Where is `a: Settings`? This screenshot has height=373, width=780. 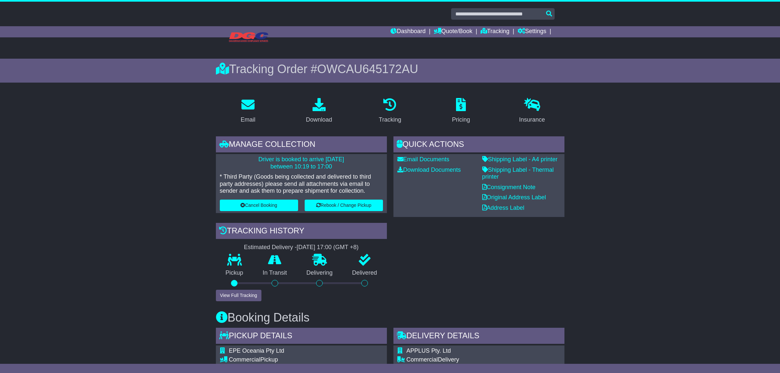 a: Settings is located at coordinates (532, 32).